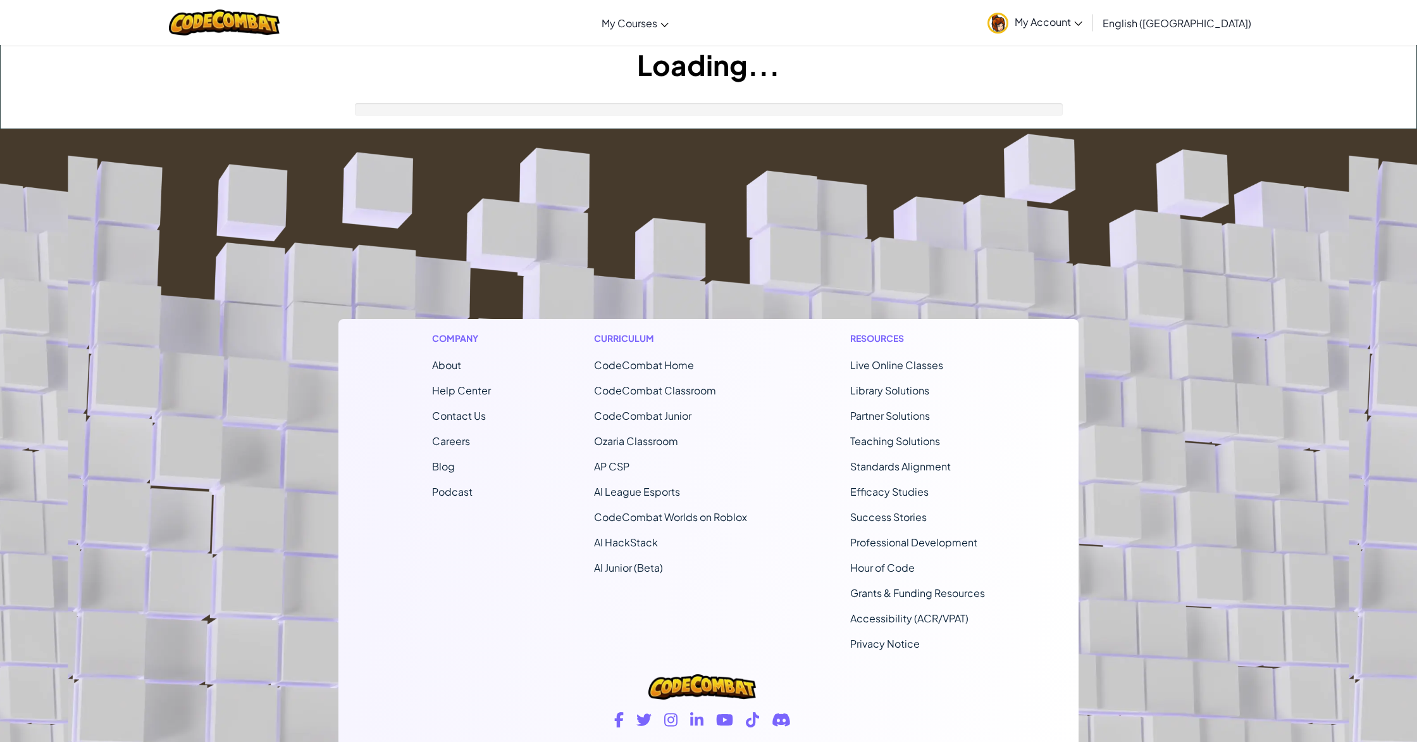 The width and height of the screenshot is (1417, 742). I want to click on a: Accessibility (ACR/VPAT), so click(909, 617).